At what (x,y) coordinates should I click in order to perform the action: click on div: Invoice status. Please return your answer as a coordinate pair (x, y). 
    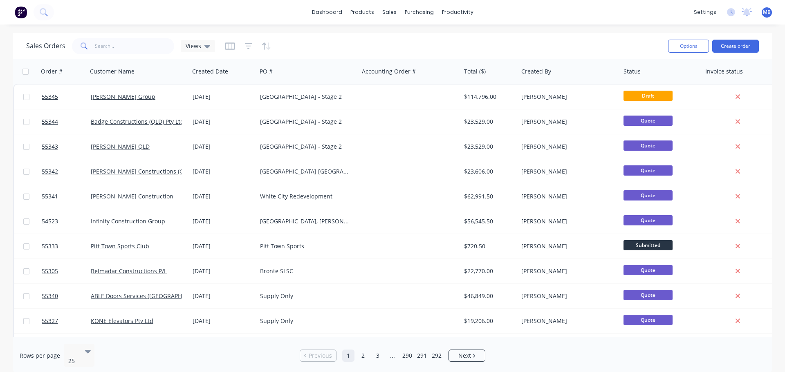
    Looking at the image, I should click on (724, 72).